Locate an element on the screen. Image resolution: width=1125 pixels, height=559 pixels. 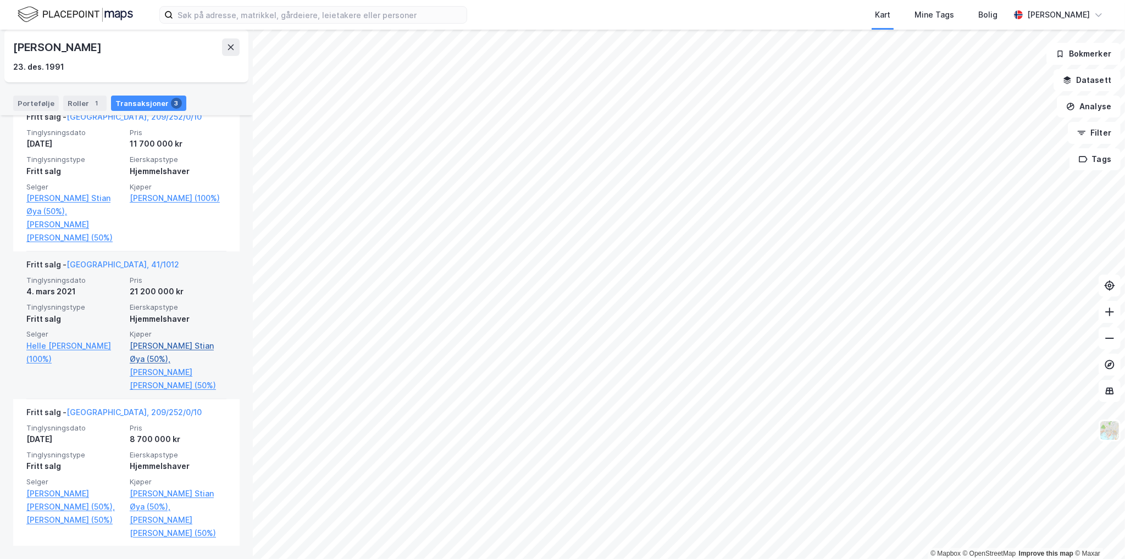
div: 3 is located at coordinates (176, 103).